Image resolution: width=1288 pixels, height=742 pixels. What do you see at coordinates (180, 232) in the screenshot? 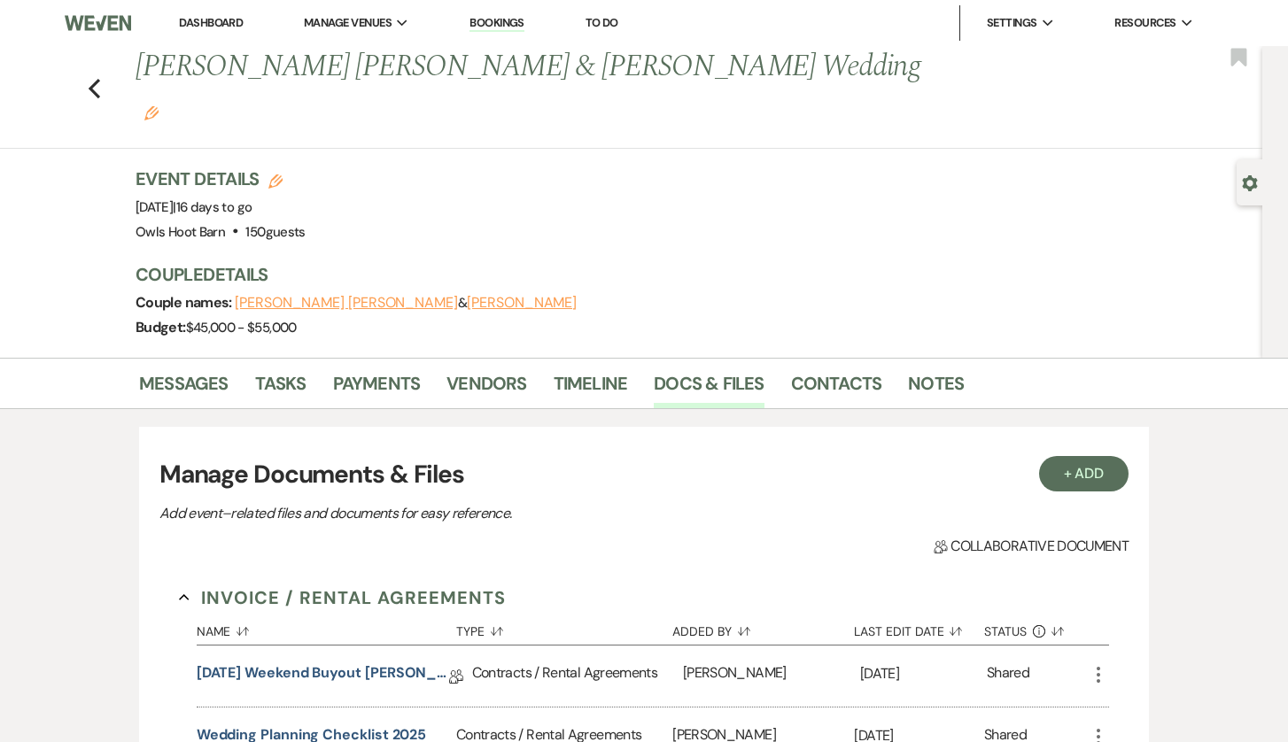
I see `span: Owls Hoot Barn` at bounding box center [180, 232].